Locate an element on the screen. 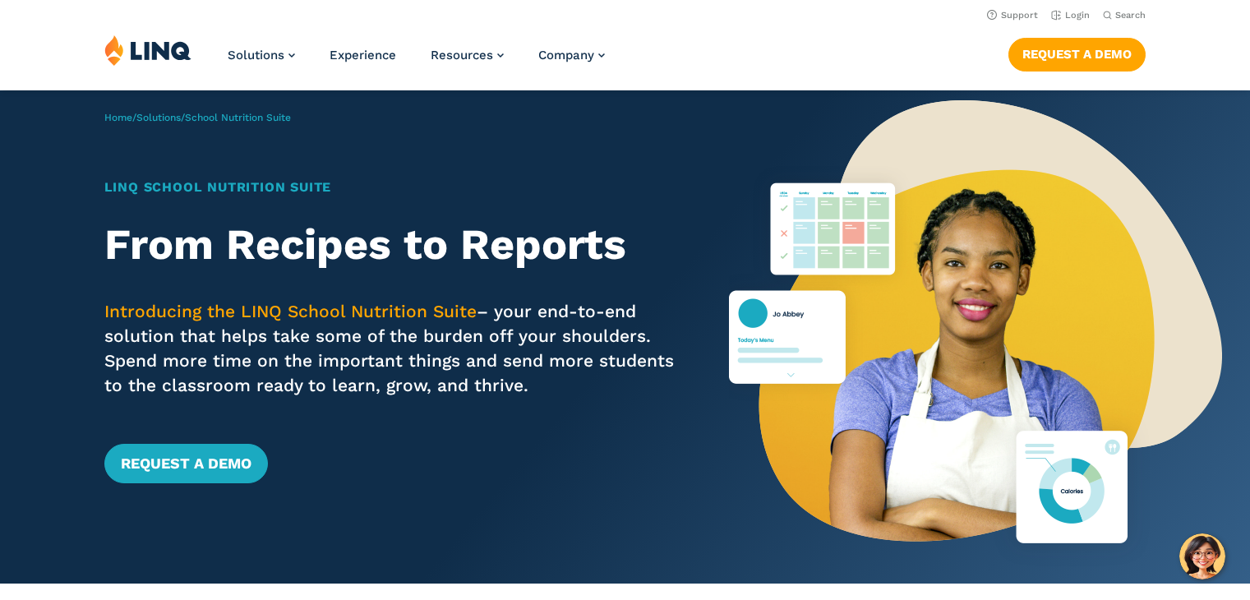  nav: Button Navigation is located at coordinates (1077, 53).